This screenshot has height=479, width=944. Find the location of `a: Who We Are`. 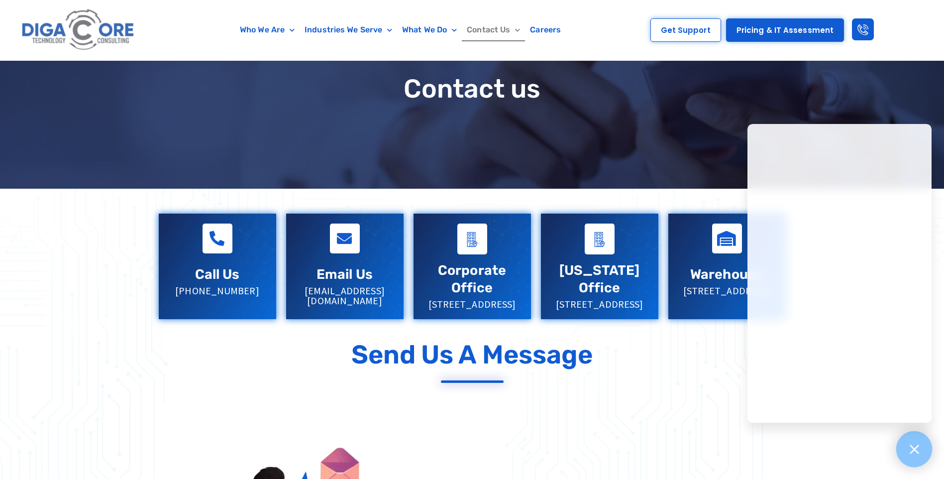

a: Who We Are is located at coordinates (267, 30).